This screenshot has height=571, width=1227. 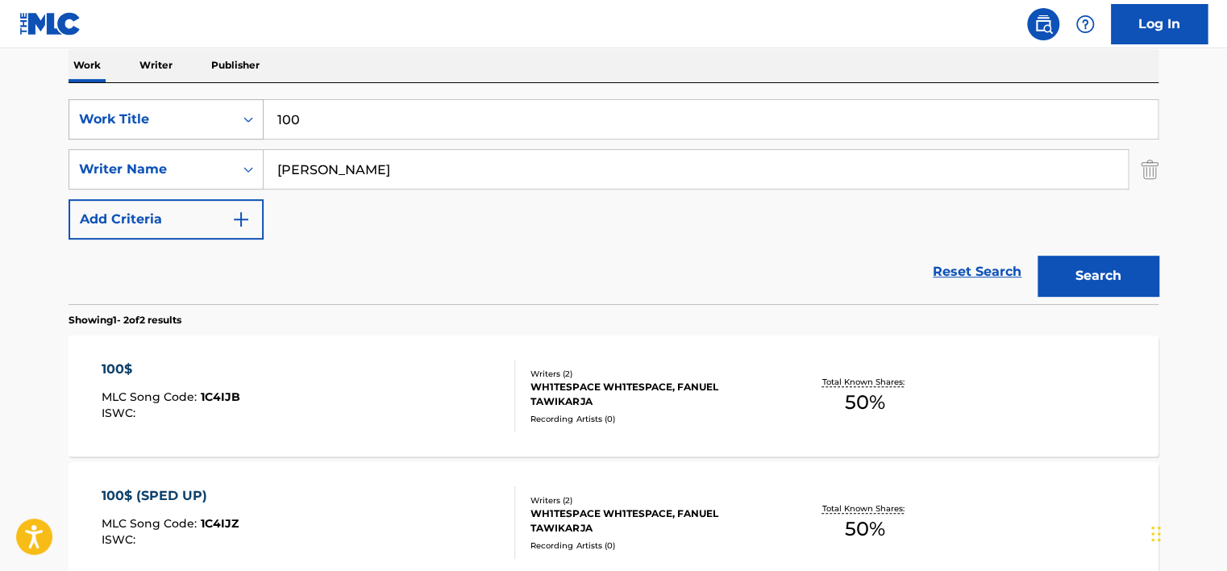 What do you see at coordinates (156, 65) in the screenshot?
I see `p: Writer` at bounding box center [156, 65].